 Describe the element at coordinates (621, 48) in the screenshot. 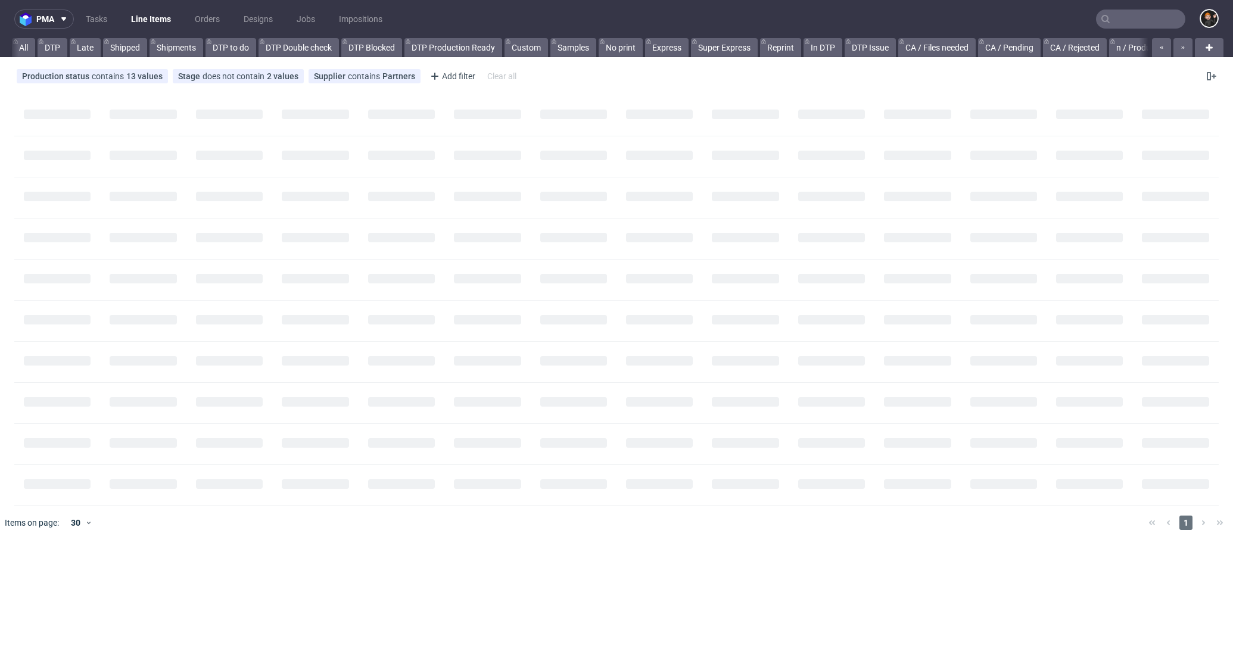

I see `a: No print` at that location.